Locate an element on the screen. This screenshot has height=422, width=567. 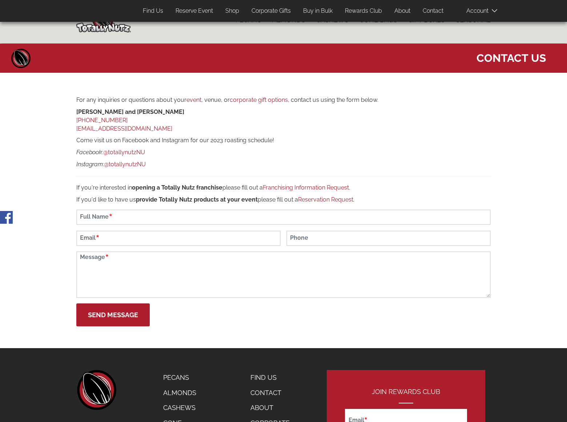
a: Corporate Gifts is located at coordinates (271, 11).